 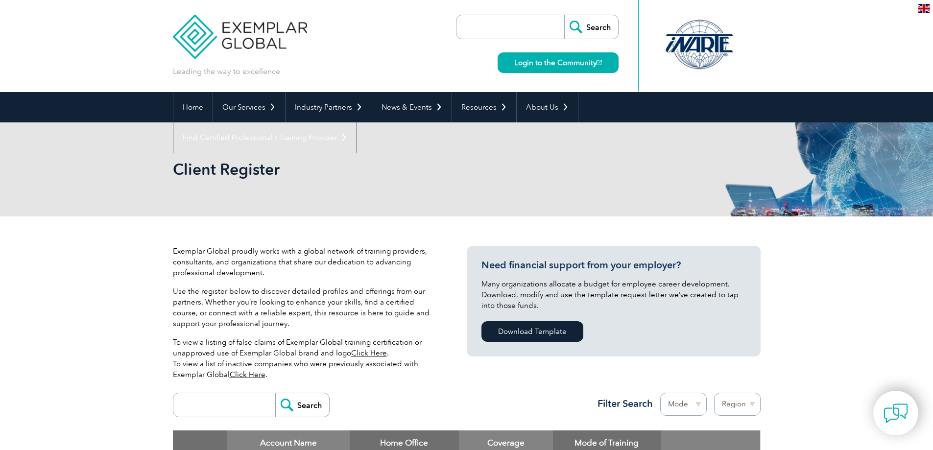 What do you see at coordinates (329, 107) in the screenshot?
I see `a: Industry Partners` at bounding box center [329, 107].